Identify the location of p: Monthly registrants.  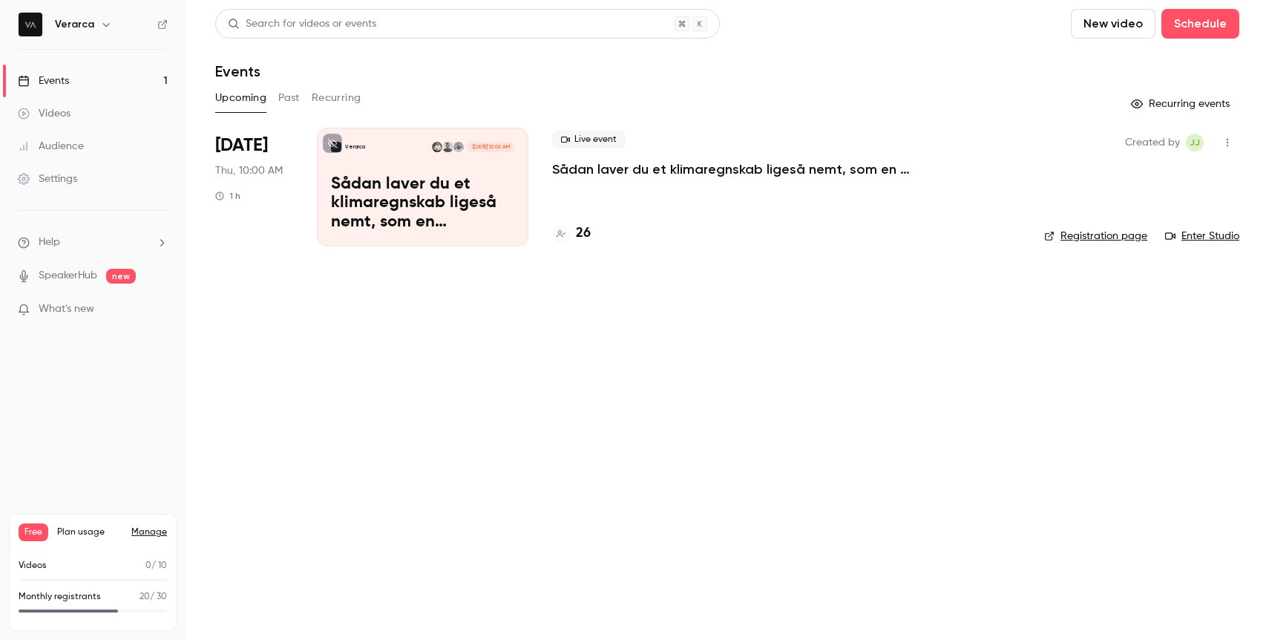
(59, 597).